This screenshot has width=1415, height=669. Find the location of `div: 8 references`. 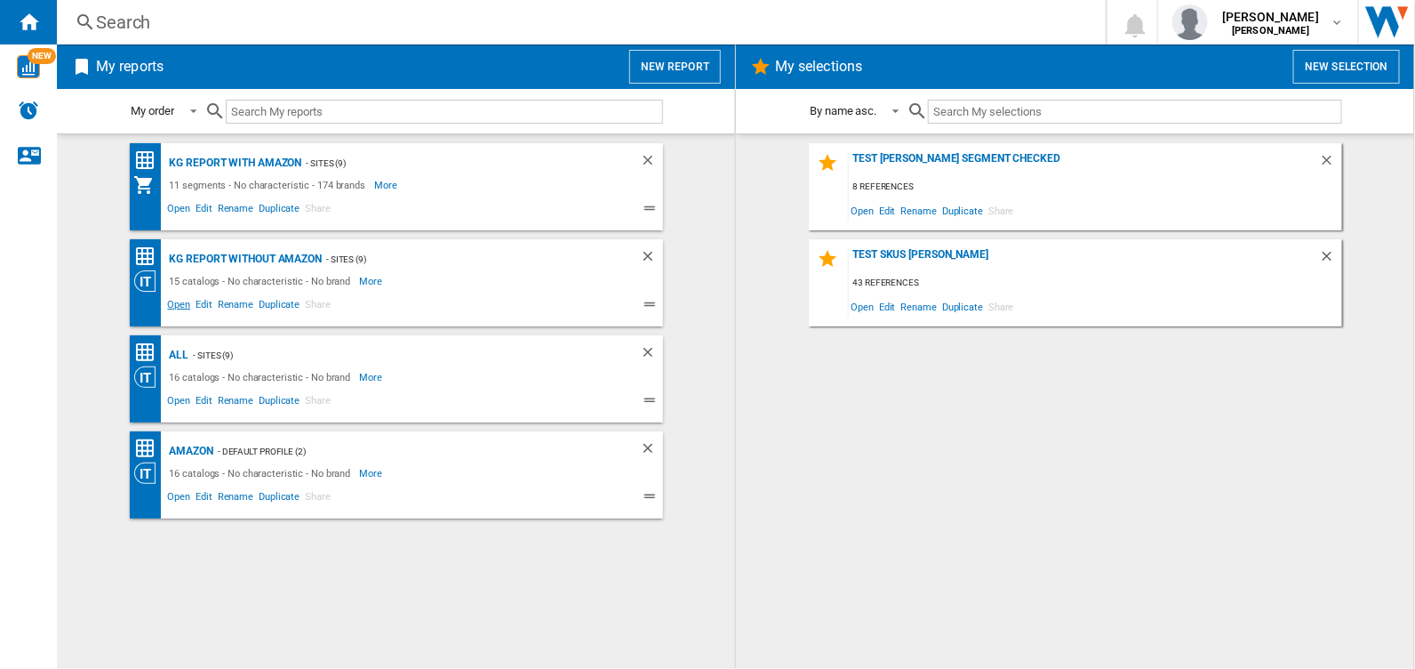

div: 8 references is located at coordinates (1095, 187).